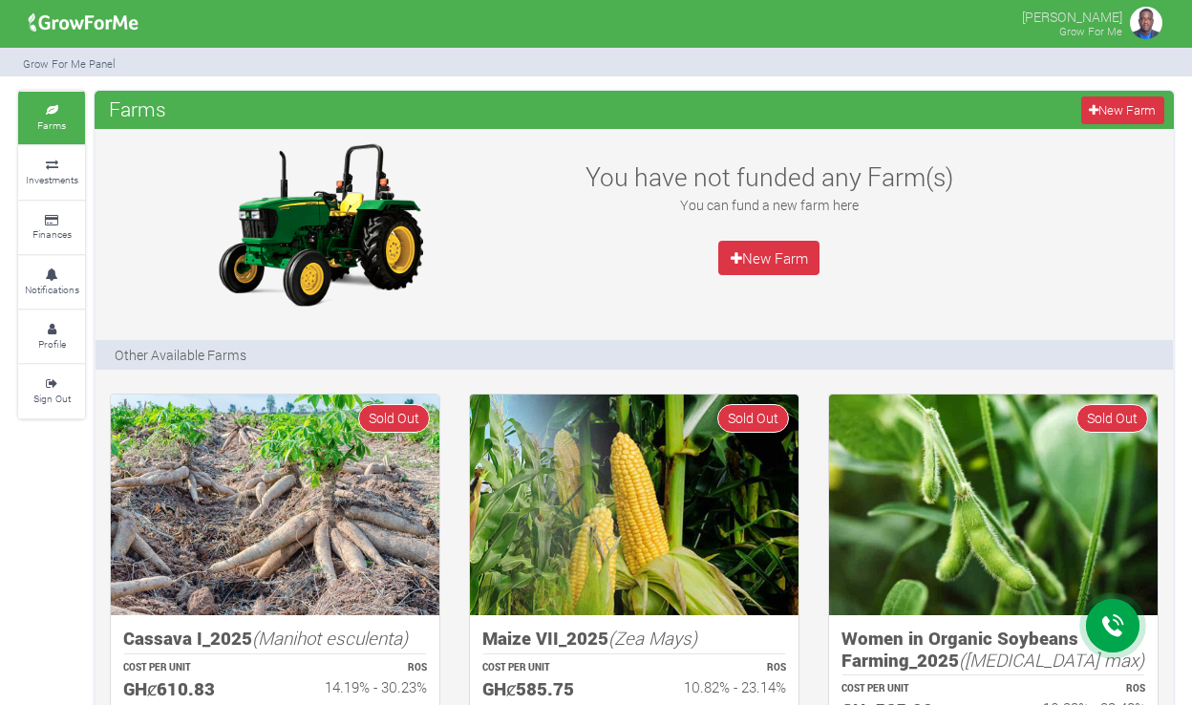 Image resolution: width=1192 pixels, height=705 pixels. What do you see at coordinates (769, 177) in the screenshot?
I see `h3: You have not funded any Farm(s)` at bounding box center [769, 177].